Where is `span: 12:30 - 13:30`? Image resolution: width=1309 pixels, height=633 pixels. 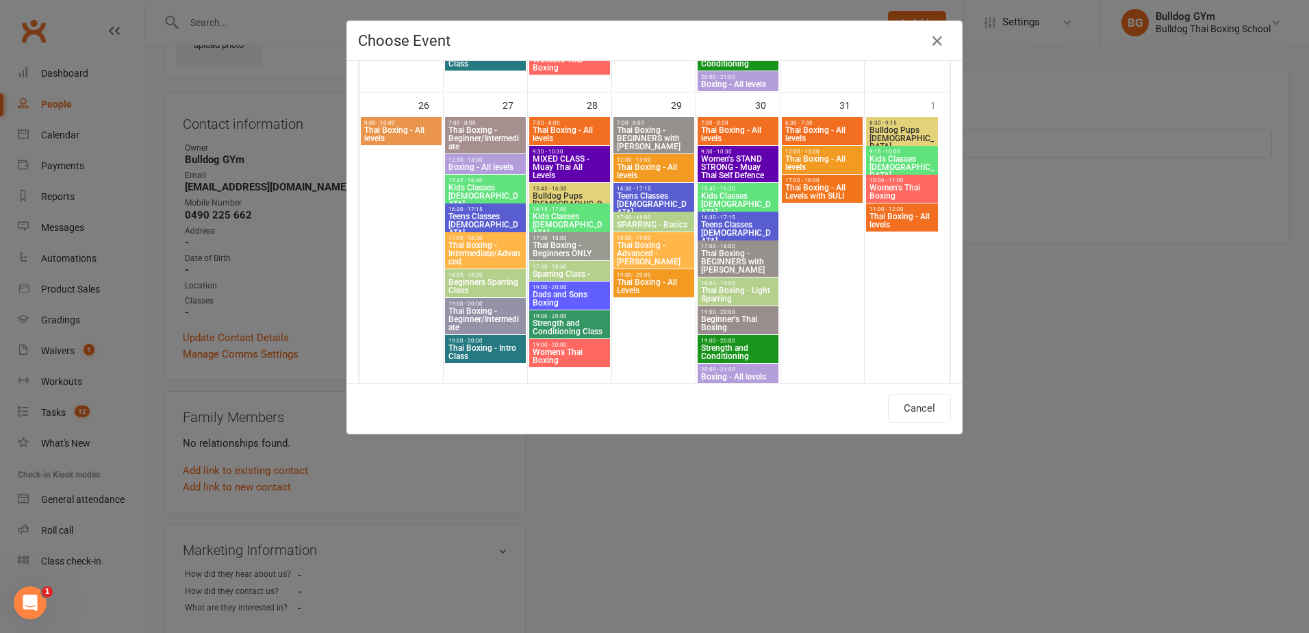 span: 12:30 - 13:30 is located at coordinates (486, 160).